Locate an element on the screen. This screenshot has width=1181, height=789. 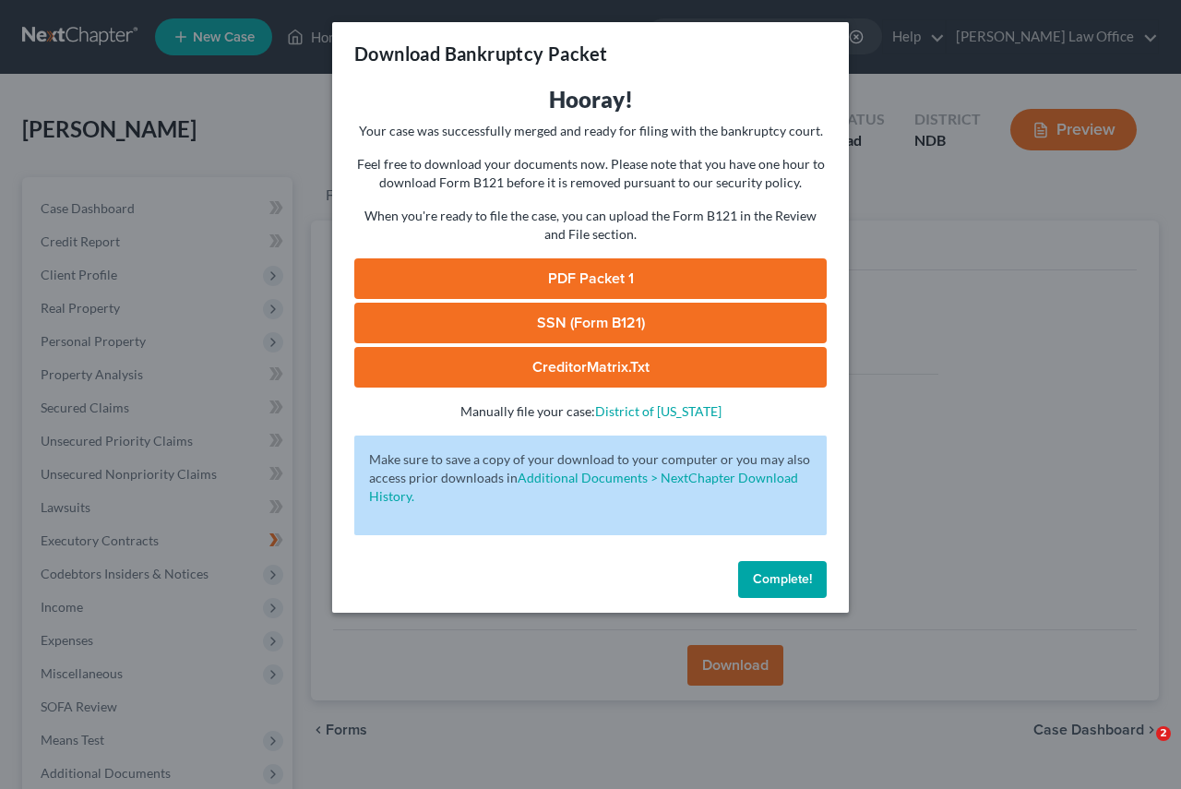
button: Complete! is located at coordinates (783, 579).